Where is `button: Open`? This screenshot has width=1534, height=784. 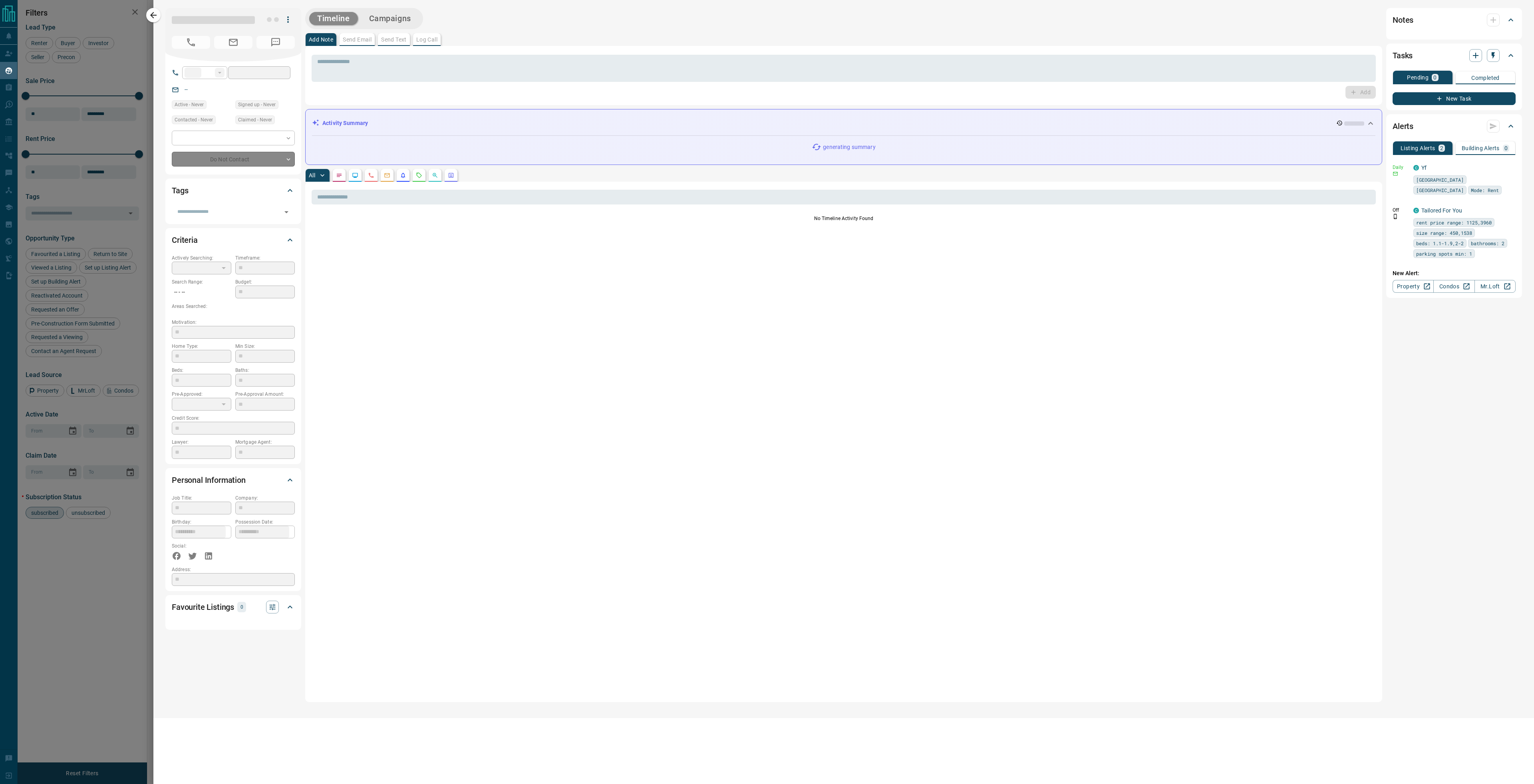
button: Open is located at coordinates (287, 212).